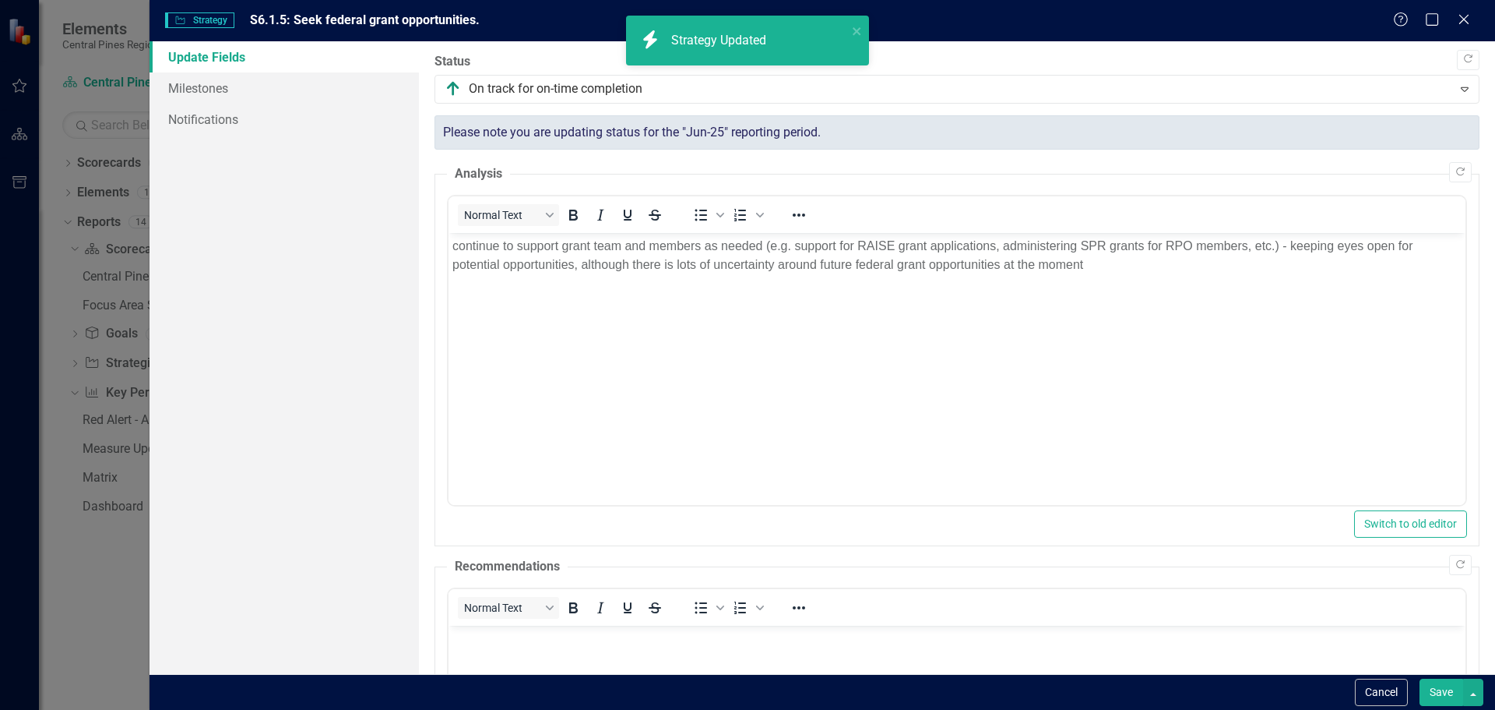 This screenshot has width=1495, height=710. What do you see at coordinates (509, 23) in the screenshot?
I see `p: continue to support grant team and members as needed (e.g. support for RAISE grant applications, ...` at bounding box center [509, 23].